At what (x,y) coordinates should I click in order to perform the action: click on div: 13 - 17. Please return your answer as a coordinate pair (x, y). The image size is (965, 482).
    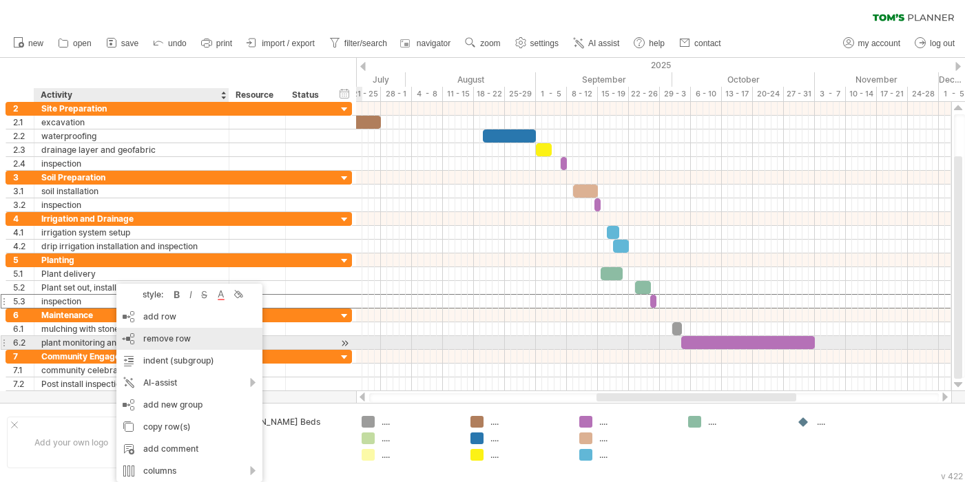
    Looking at the image, I should click on (737, 94).